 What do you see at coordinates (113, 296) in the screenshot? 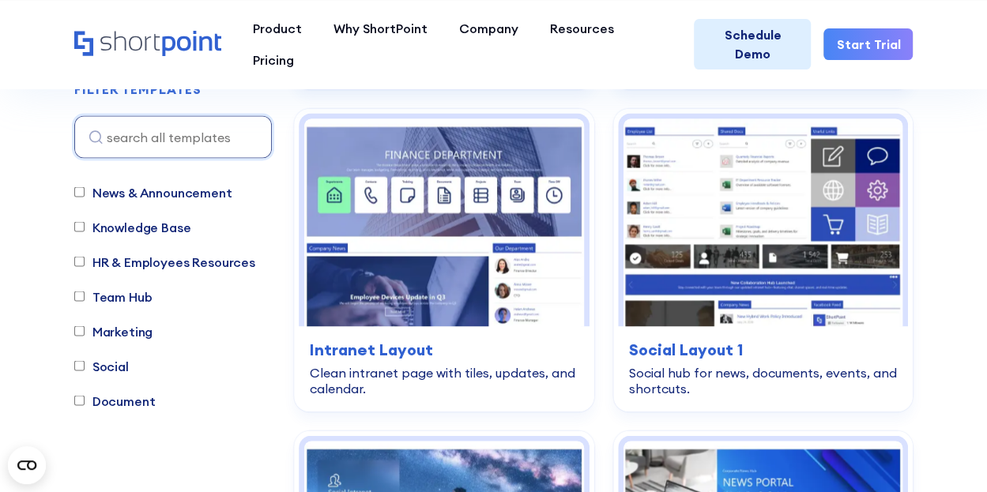
I see `label: Team Hub` at bounding box center [113, 296].